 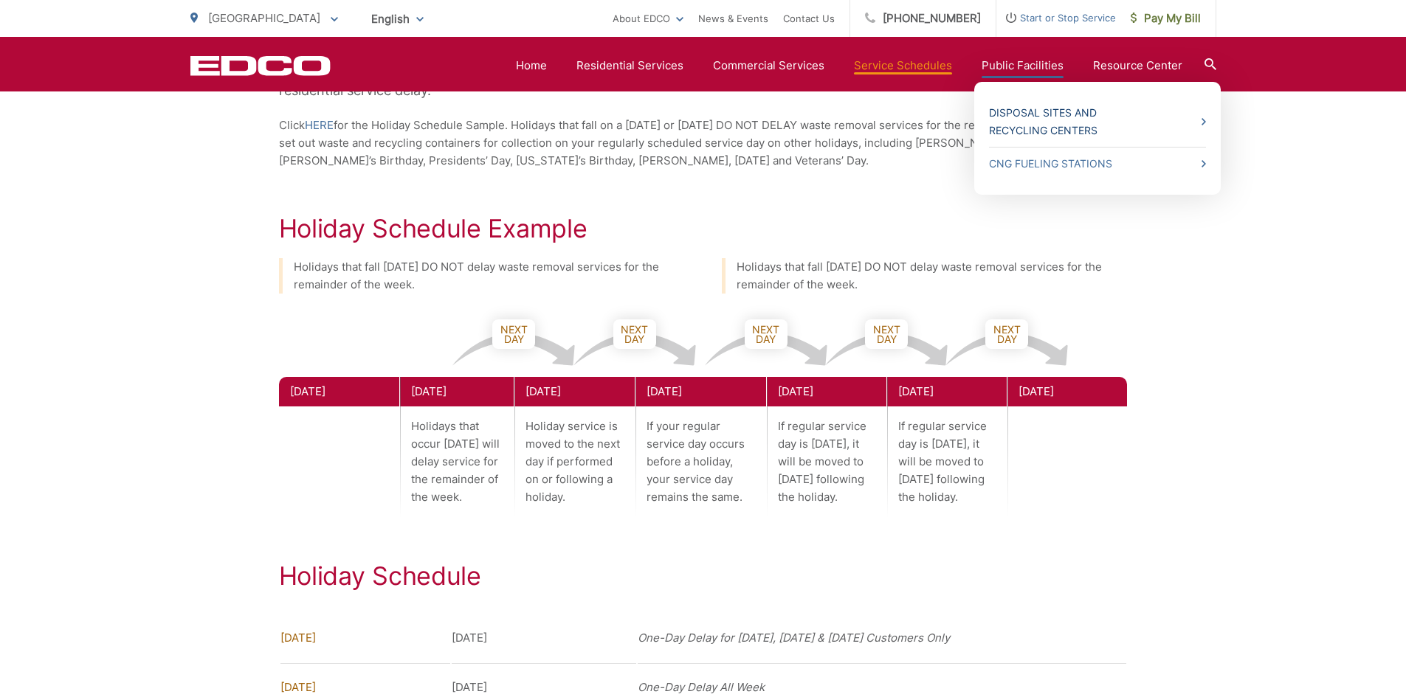 What do you see at coordinates (261, 66) in the screenshot?
I see `a: EDCD logo. Return to the homepage.` at bounding box center [261, 66].